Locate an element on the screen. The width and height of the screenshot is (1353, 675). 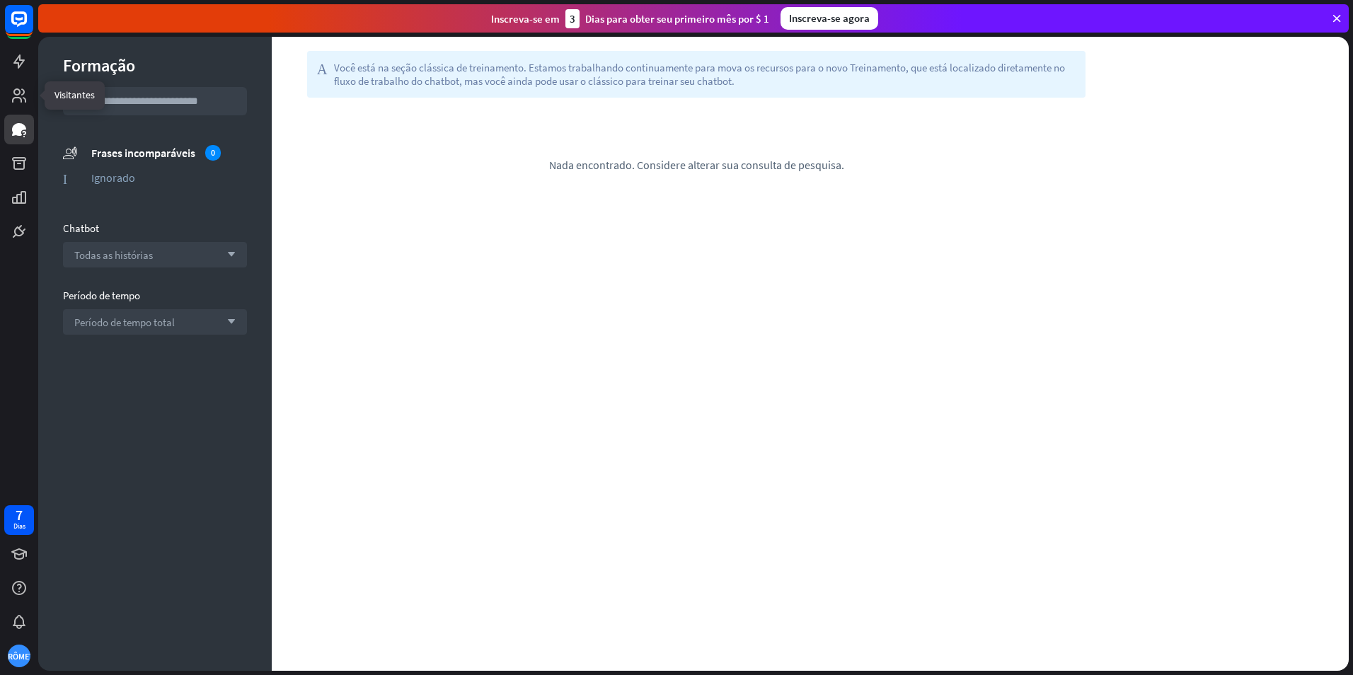
div: Formação is located at coordinates (155, 65).